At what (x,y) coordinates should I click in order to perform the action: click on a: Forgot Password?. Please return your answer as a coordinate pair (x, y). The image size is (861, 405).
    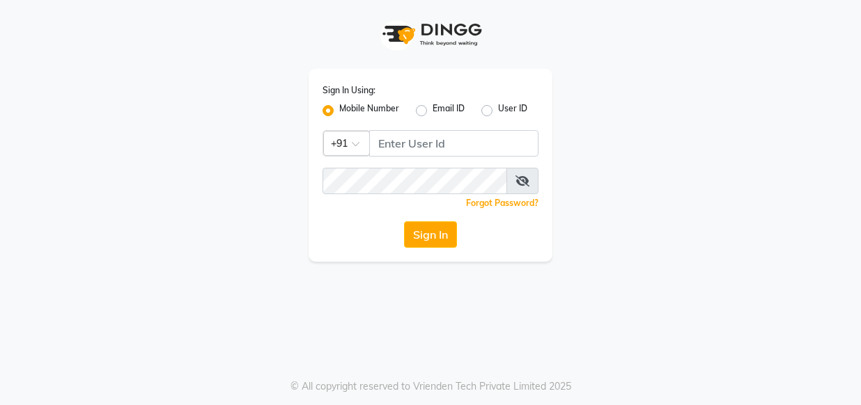
    Looking at the image, I should click on (502, 203).